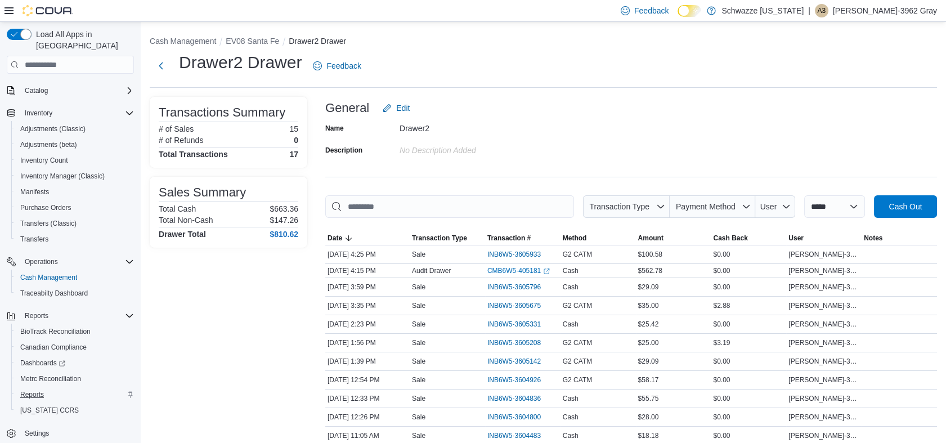  Describe the element at coordinates (75, 145) in the screenshot. I see `button: Adjustments (beta)` at that location.